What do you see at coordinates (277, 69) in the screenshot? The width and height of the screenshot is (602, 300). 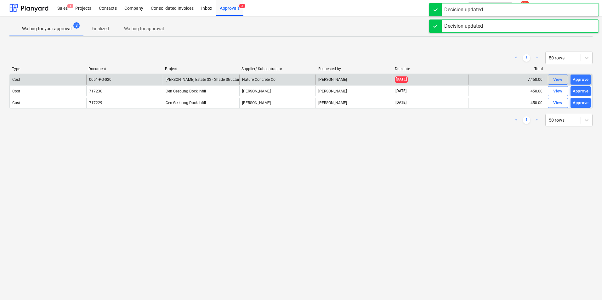 I see `div: Supplier/ Subcontractor` at bounding box center [277, 69].